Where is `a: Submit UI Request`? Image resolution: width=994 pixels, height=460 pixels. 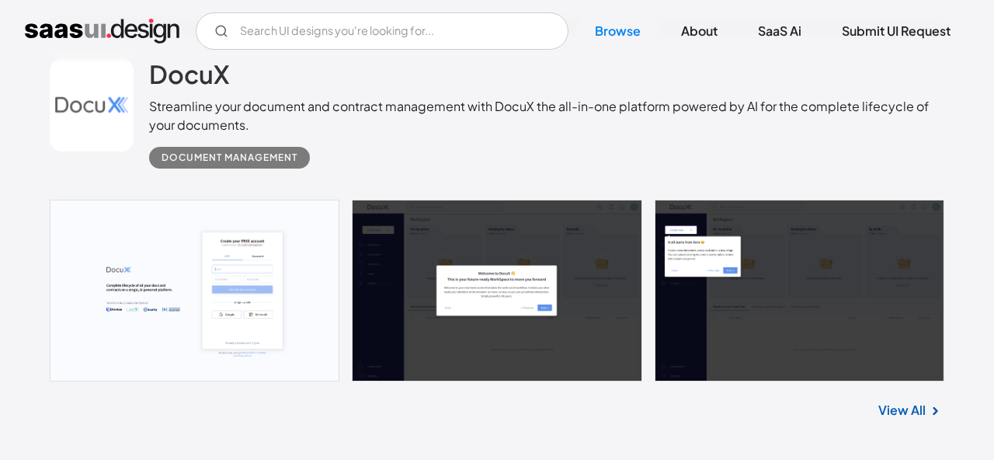
a: Submit UI Request is located at coordinates (896, 31).